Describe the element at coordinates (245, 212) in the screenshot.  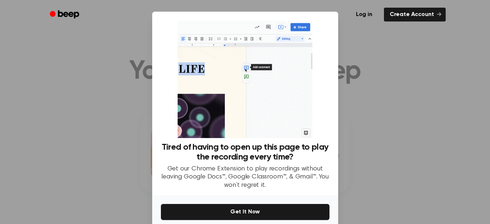
I see `button: Get It Now` at that location.